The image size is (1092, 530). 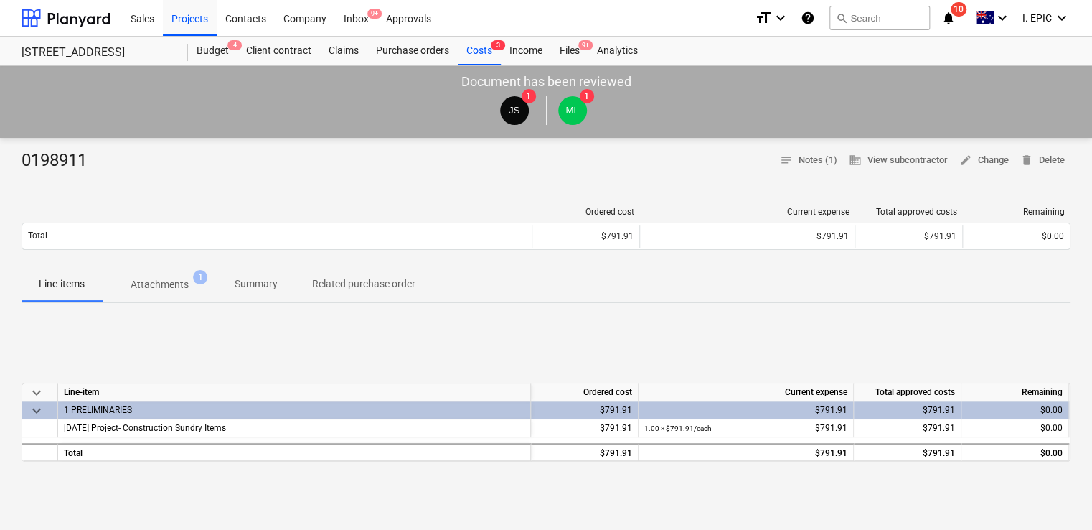 What do you see at coordinates (256, 284) in the screenshot?
I see `p: Summary` at bounding box center [256, 284].